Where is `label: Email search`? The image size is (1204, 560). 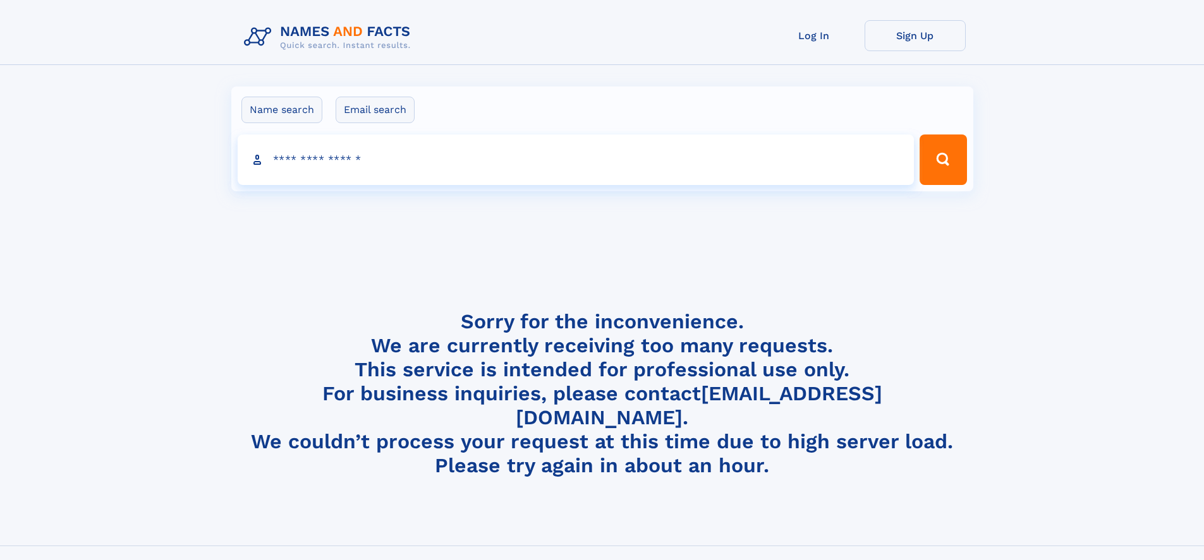
label: Email search is located at coordinates (375, 110).